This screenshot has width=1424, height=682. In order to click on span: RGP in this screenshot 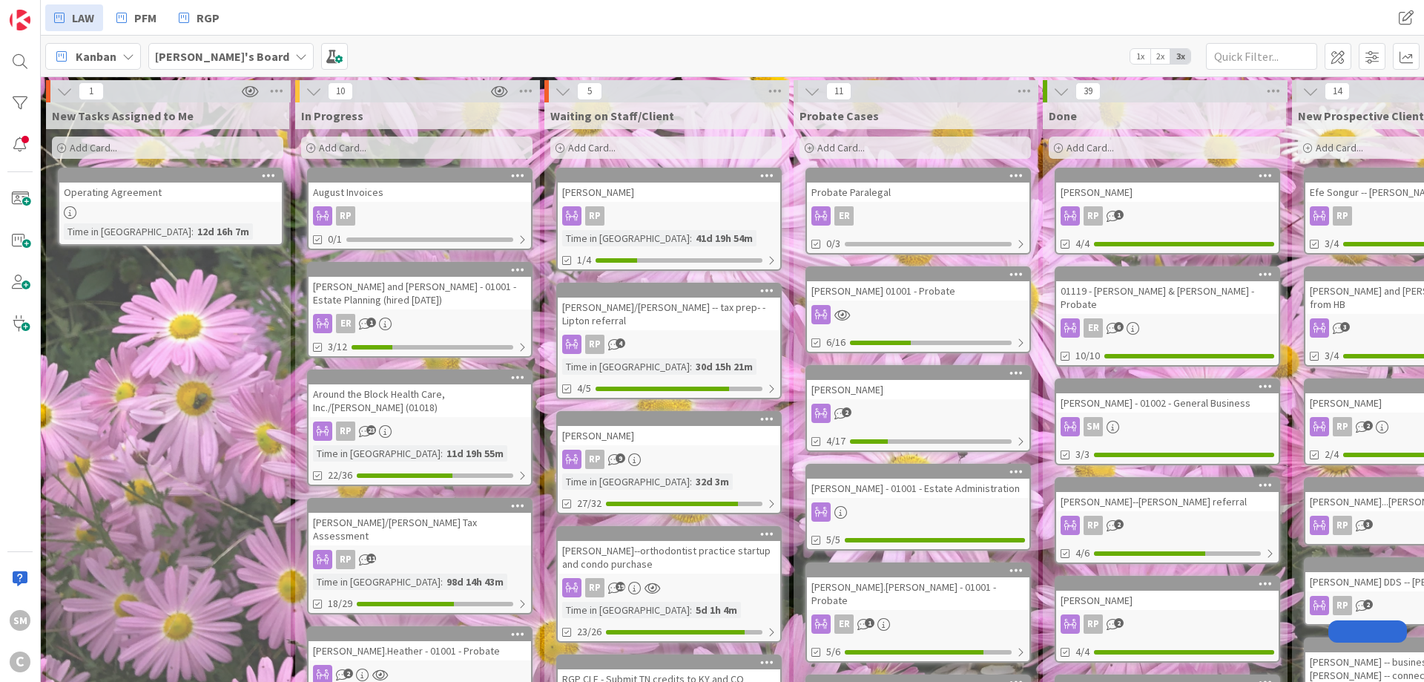, I will do `click(208, 18)`.